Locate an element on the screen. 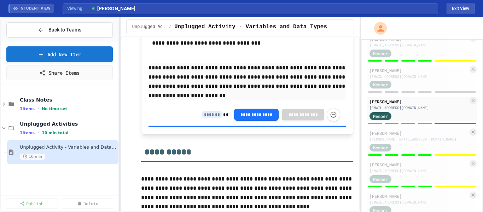  a: Share Items is located at coordinates (59, 72).